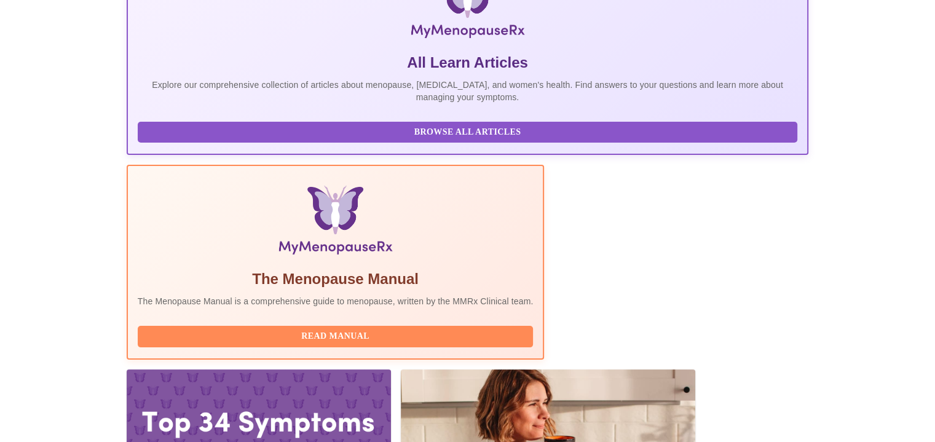  What do you see at coordinates (336, 336) in the screenshot?
I see `button: Read Manual` at bounding box center [336, 336].